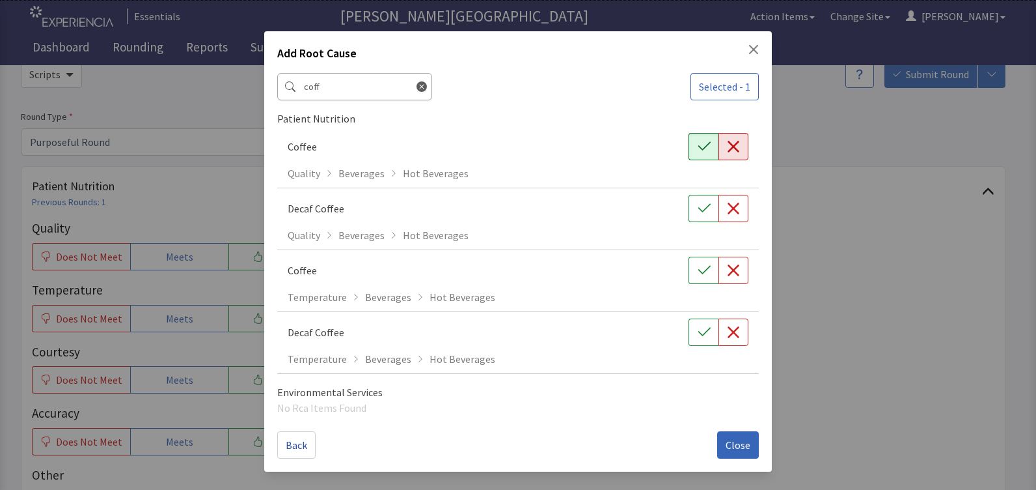 Image resolution: width=1036 pixels, height=490 pixels. What do you see at coordinates (296, 445) in the screenshot?
I see `button: Back` at bounding box center [296, 445].